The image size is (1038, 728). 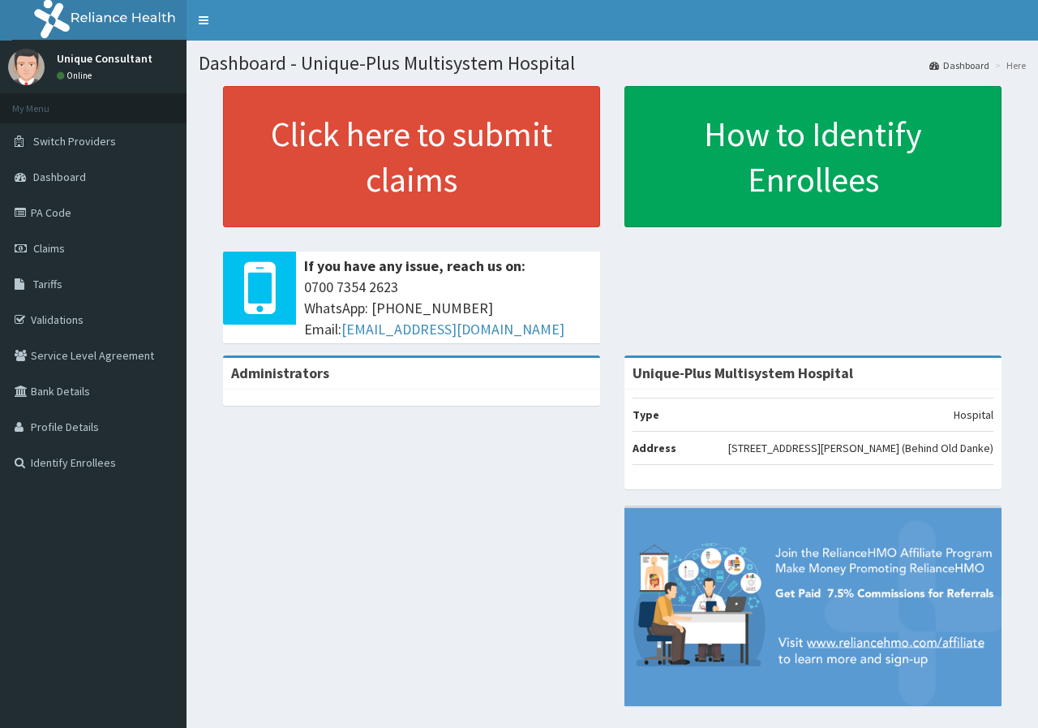 What do you see at coordinates (973, 415) in the screenshot?
I see `p: Hospital` at bounding box center [973, 415].